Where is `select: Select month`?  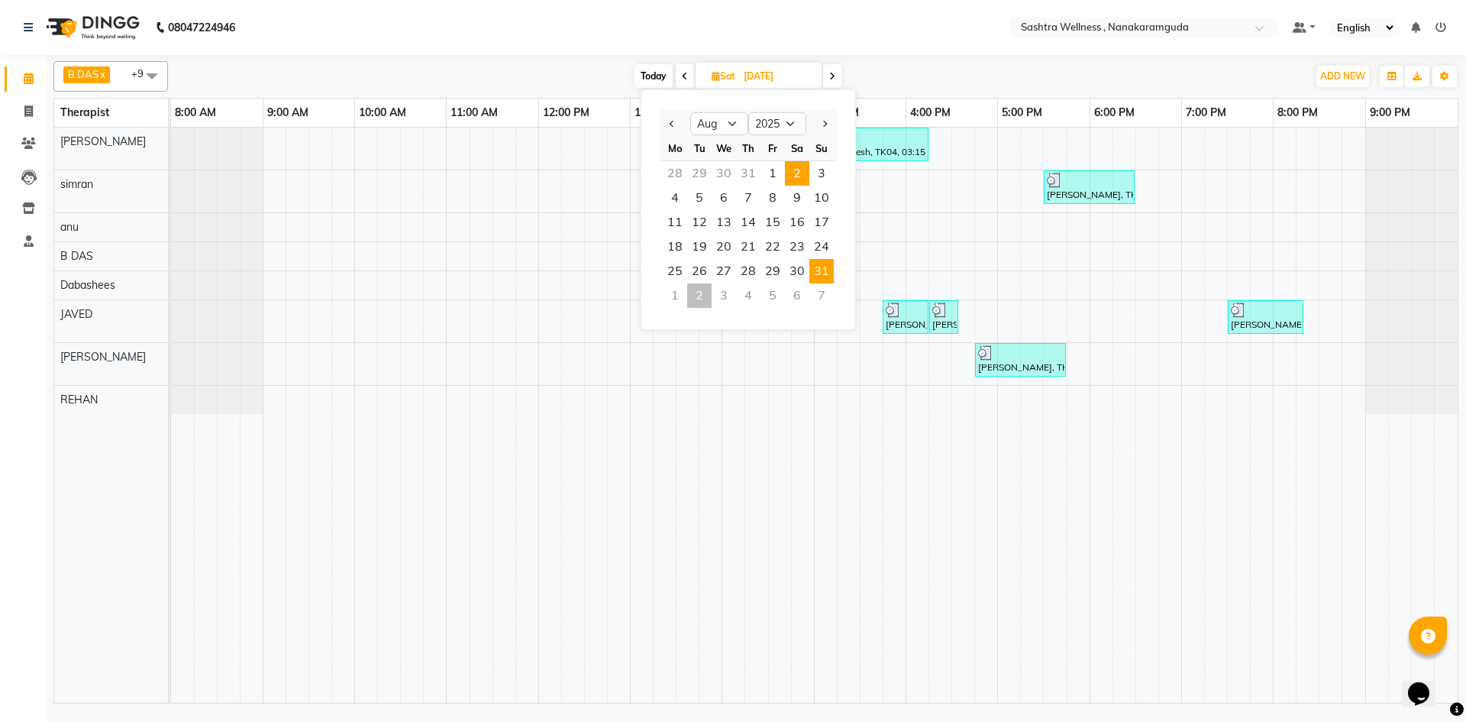
select: Select month is located at coordinates (719, 124).